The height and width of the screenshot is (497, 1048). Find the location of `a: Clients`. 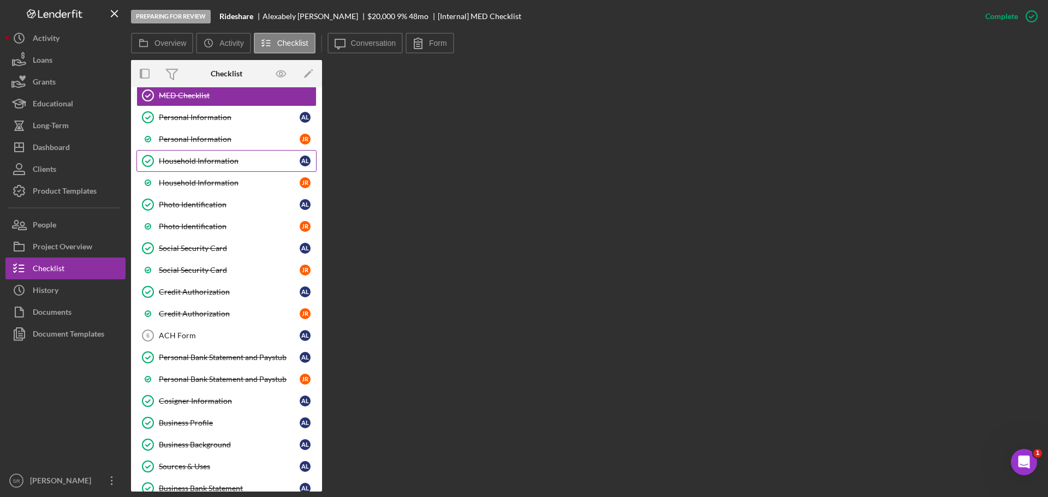

a: Clients is located at coordinates (66, 169).